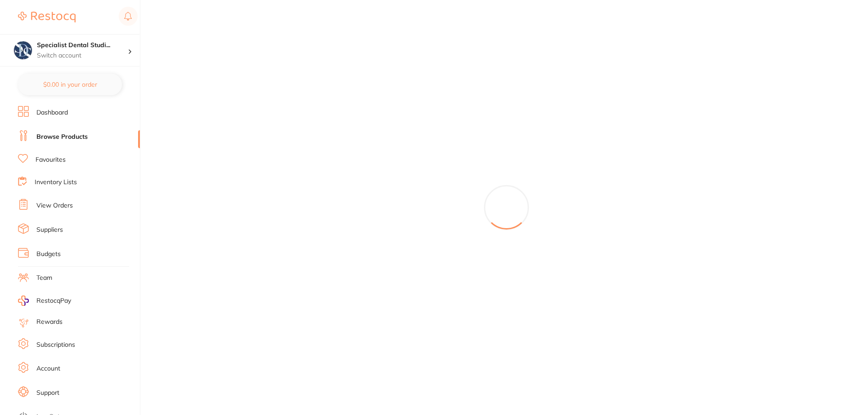 The height and width of the screenshot is (415, 860). Describe the element at coordinates (82, 56) in the screenshot. I see `p: Switch account` at that location.